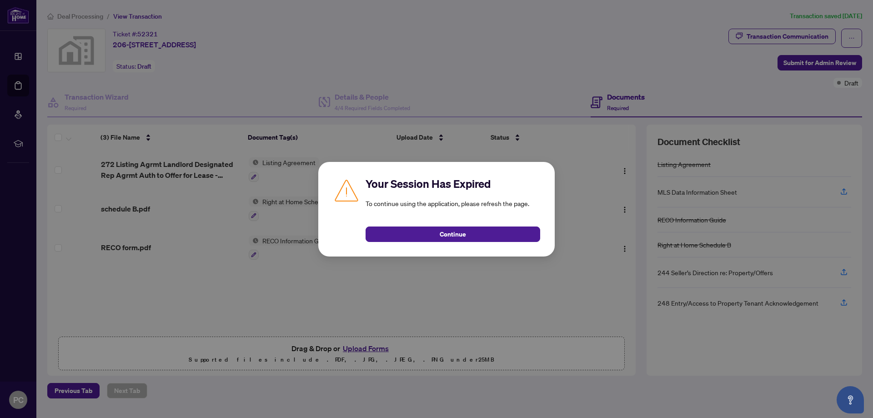 The width and height of the screenshot is (873, 418). Describe the element at coordinates (453, 234) in the screenshot. I see `button: Continue` at that location.